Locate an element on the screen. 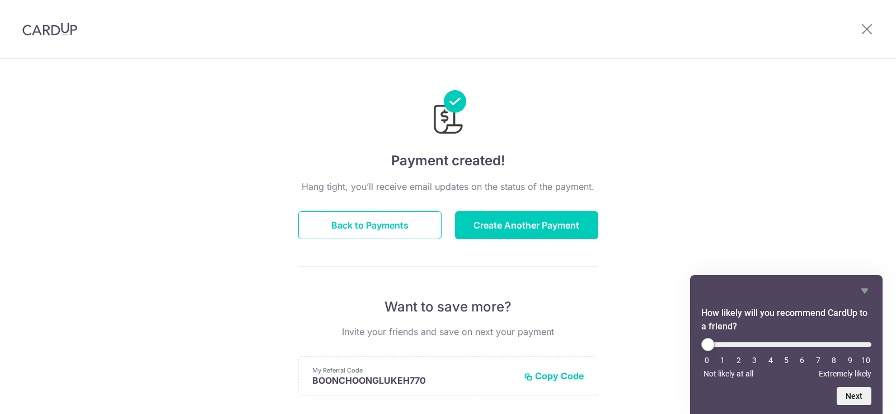 The width and height of the screenshot is (896, 414). li: 0 is located at coordinates (707, 360).